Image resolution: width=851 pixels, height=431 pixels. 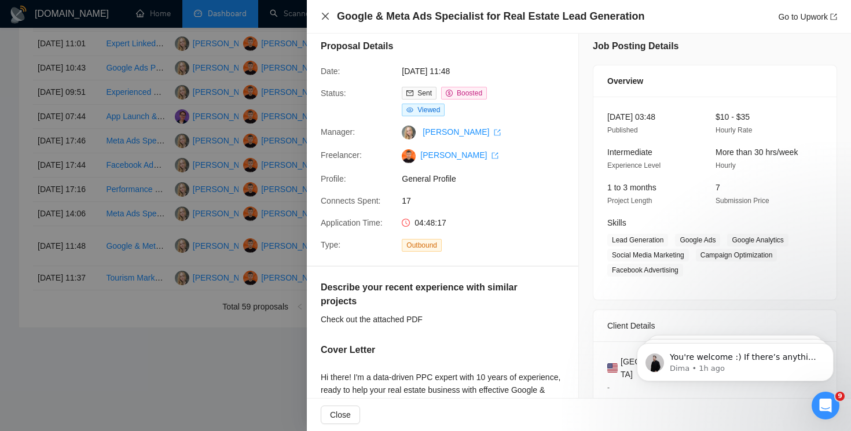 I want to click on span: eye, so click(x=410, y=110).